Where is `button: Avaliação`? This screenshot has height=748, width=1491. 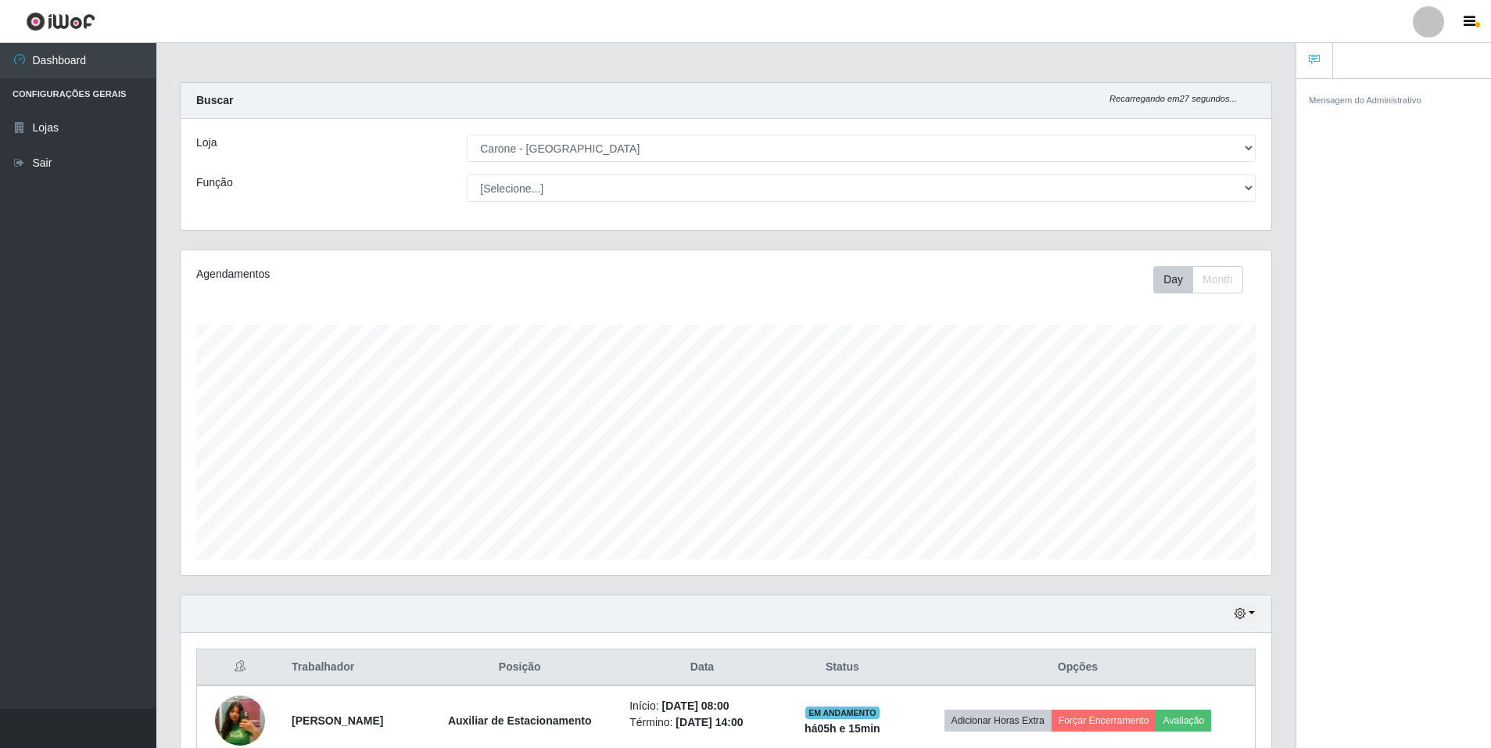 button: Avaliação is located at coordinates (1183, 720).